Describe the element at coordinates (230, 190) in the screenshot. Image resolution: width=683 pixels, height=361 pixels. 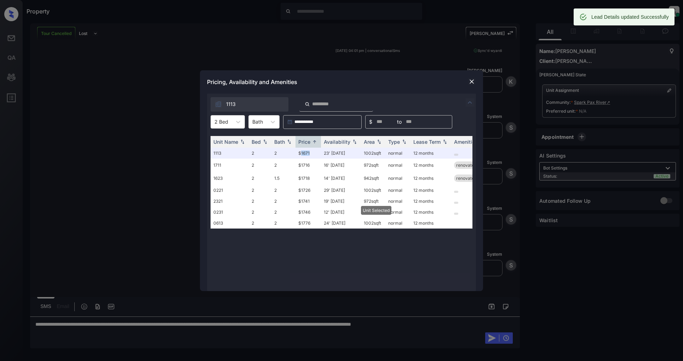
I see `td: 0221` at that location.